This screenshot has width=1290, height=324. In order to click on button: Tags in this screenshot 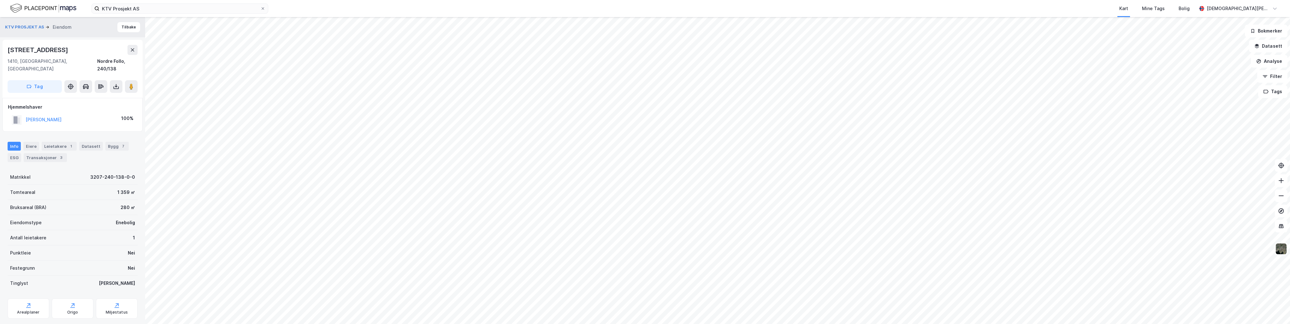, I will do `click(1272, 91)`.